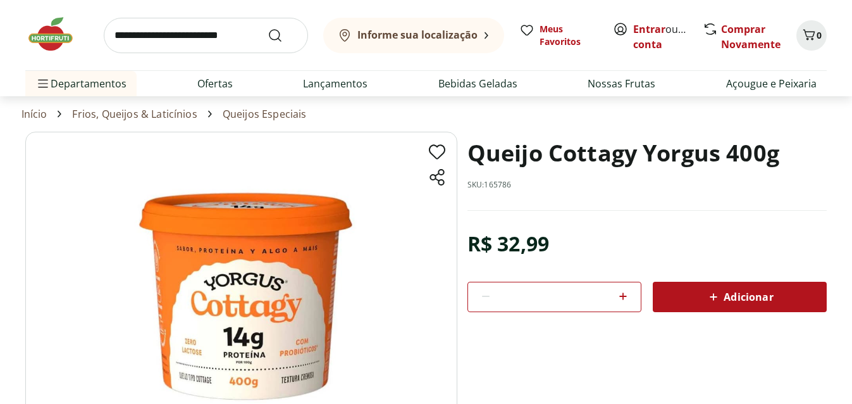  Describe the element at coordinates (812, 35) in the screenshot. I see `button: Carrinho` at that location.